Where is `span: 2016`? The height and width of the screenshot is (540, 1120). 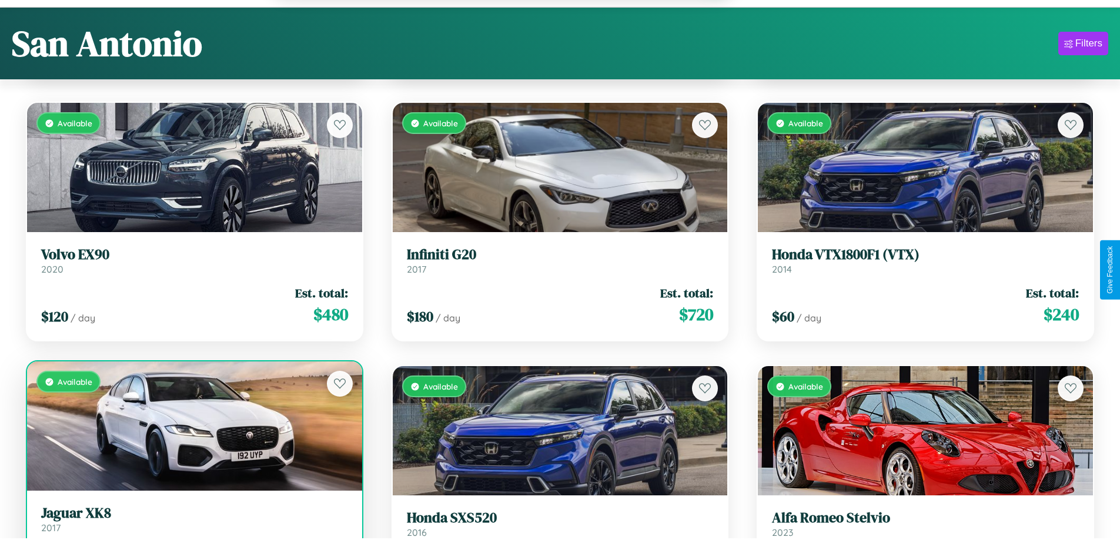
span: 2016 is located at coordinates (417, 533).